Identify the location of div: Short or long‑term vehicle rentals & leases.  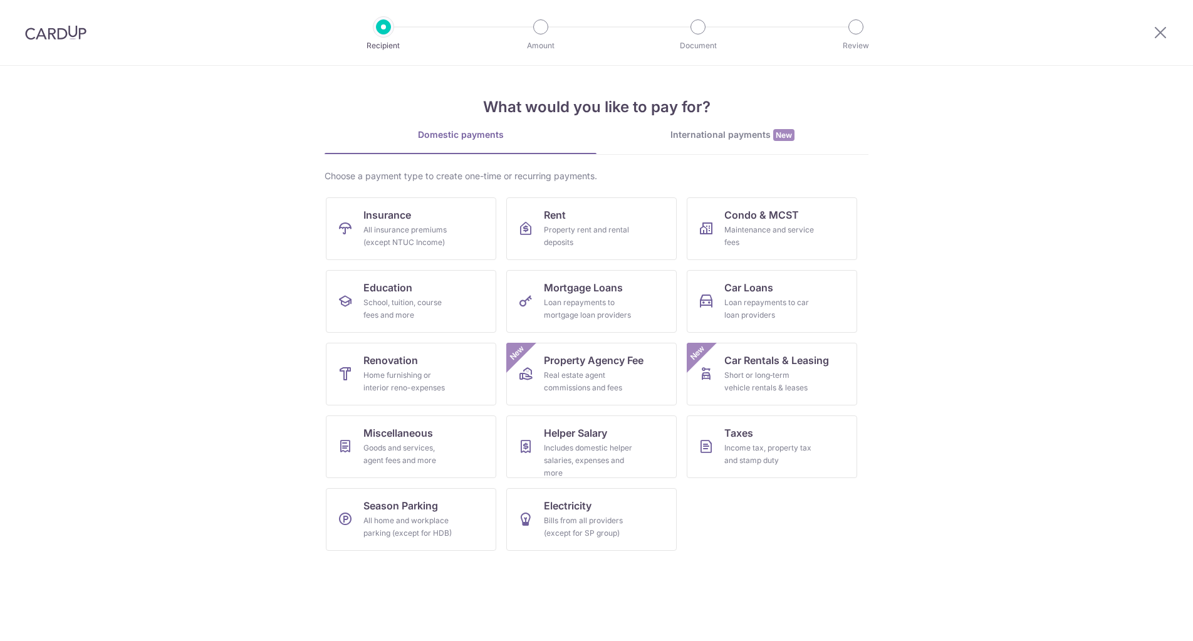
(769, 382).